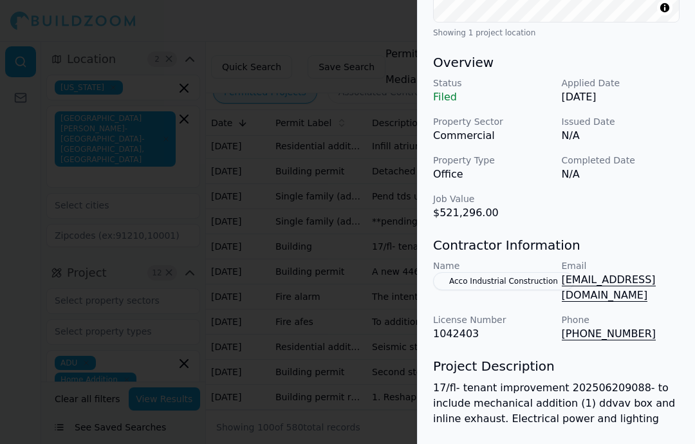 The image size is (695, 444). Describe the element at coordinates (492, 334) in the screenshot. I see `p: 1042403` at that location.